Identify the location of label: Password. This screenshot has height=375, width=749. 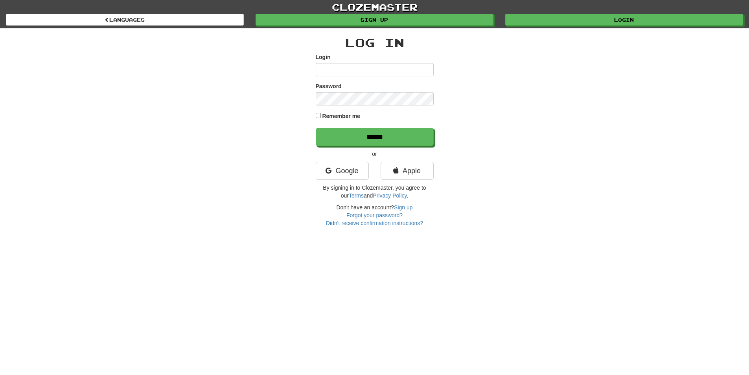
(329, 86).